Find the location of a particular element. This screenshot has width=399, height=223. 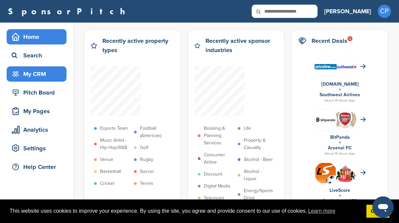

a: Search is located at coordinates (37, 55).